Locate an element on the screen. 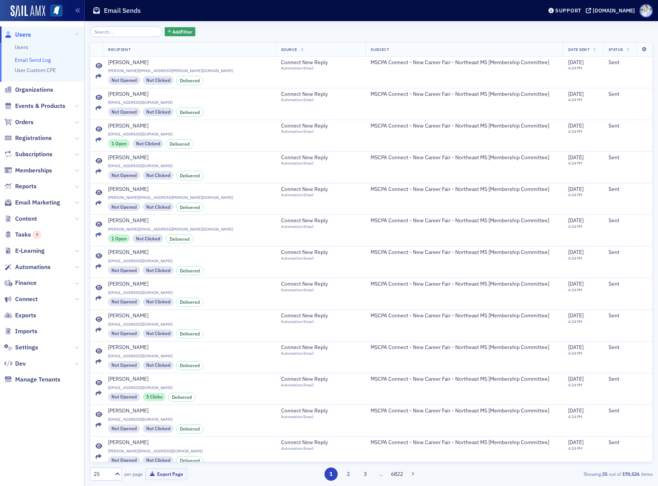 The height and width of the screenshot is (486, 658). a: Connect is located at coordinates (21, 299).